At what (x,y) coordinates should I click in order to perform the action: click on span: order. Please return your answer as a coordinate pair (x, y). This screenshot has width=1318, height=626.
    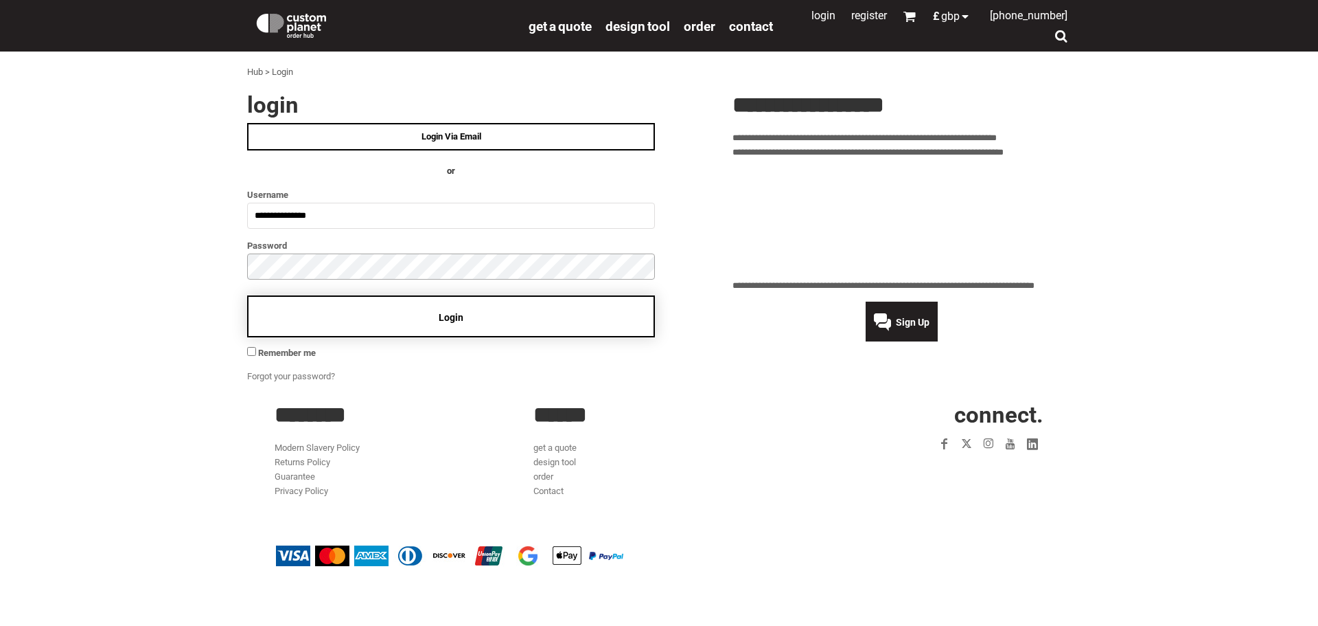
    Looking at the image, I should click on (700, 26).